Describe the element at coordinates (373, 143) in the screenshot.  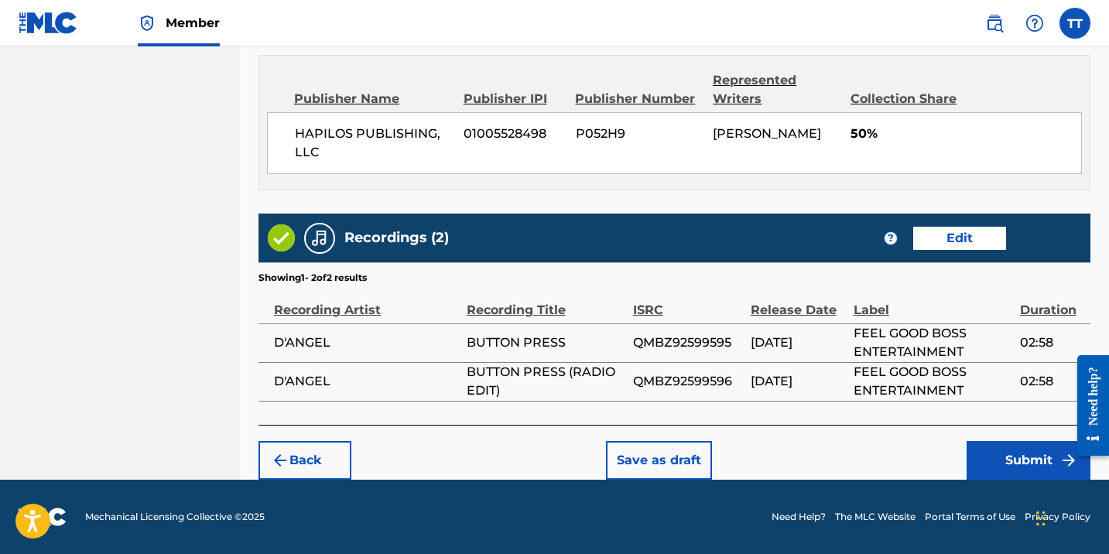
I see `span: HAPILOS PUBLISHING, LLC` at that location.